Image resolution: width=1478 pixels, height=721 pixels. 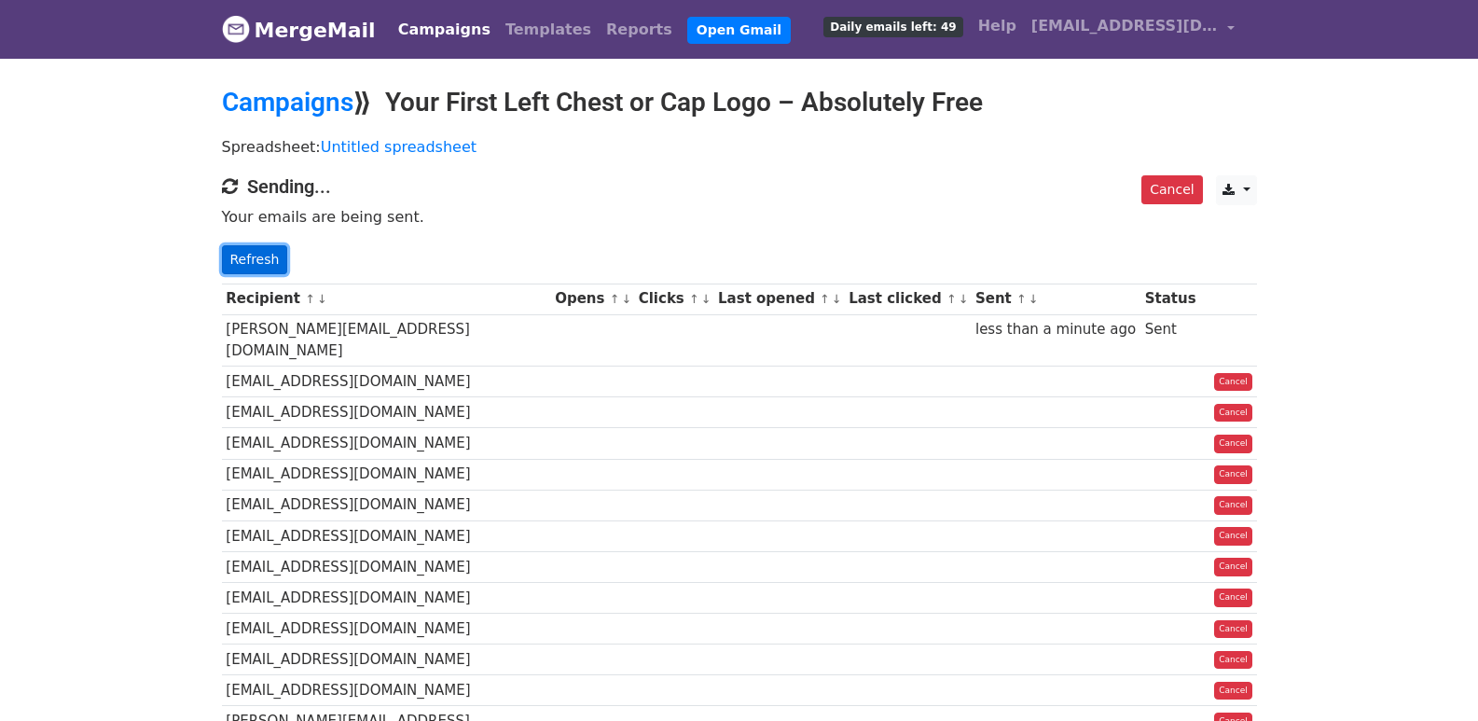 I want to click on p: Spreadsheet:, so click(x=740, y=146).